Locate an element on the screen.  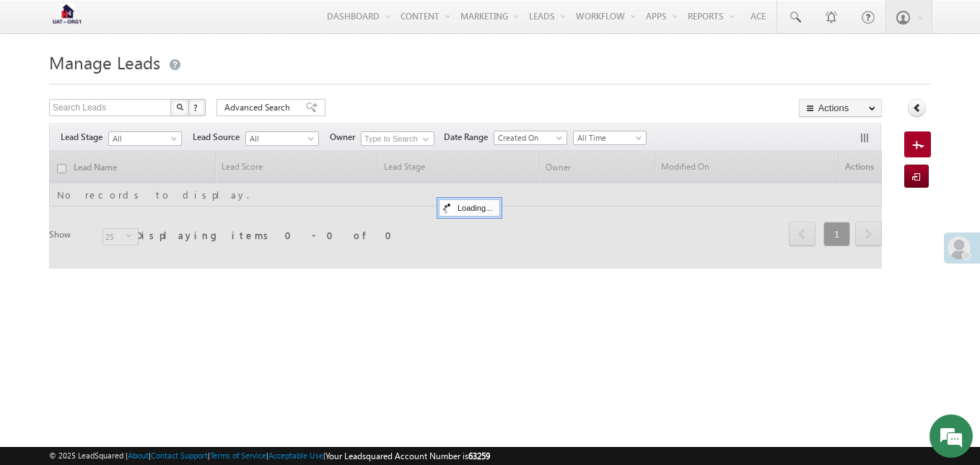
span: Manage Leads is located at coordinates (105, 62).